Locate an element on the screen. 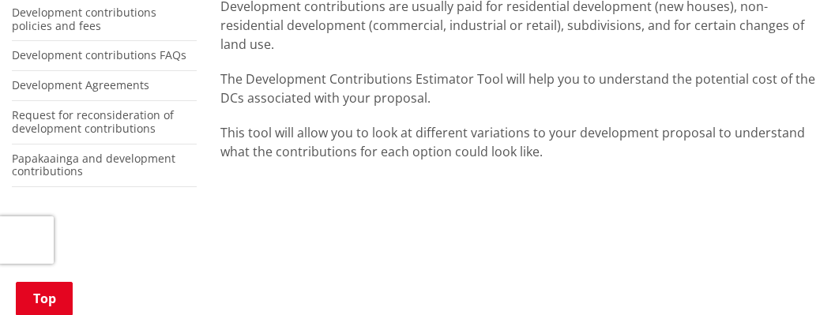 The image size is (835, 315). a: Request for reconsideration of development contributions is located at coordinates (92, 122).